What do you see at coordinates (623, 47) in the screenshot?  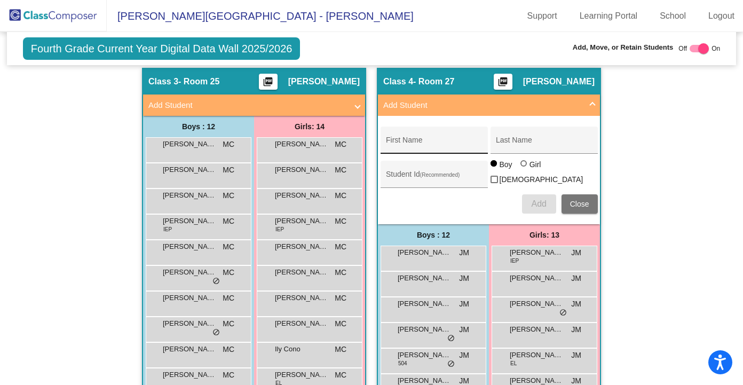 I see `span: Add, Move, or Retain Students` at bounding box center [623, 47].